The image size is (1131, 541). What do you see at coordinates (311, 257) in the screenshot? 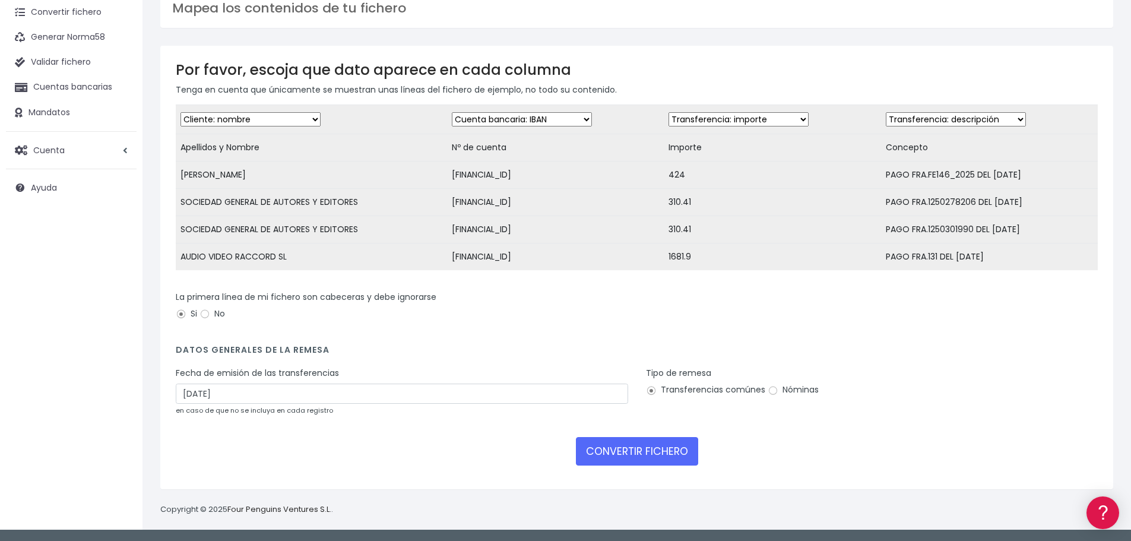
I see `td: AUDIO VIDEO RACCORD SL` at bounding box center [311, 257].